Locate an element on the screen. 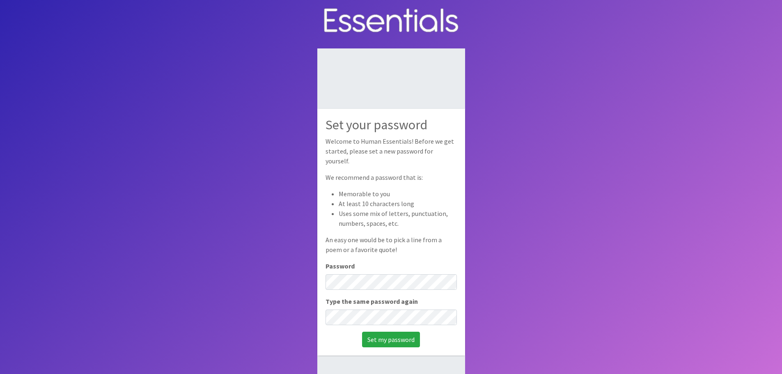 The image size is (782, 374). p: An easy one would be to pick a line from a poem or a favorite quote! is located at coordinates (391, 245).